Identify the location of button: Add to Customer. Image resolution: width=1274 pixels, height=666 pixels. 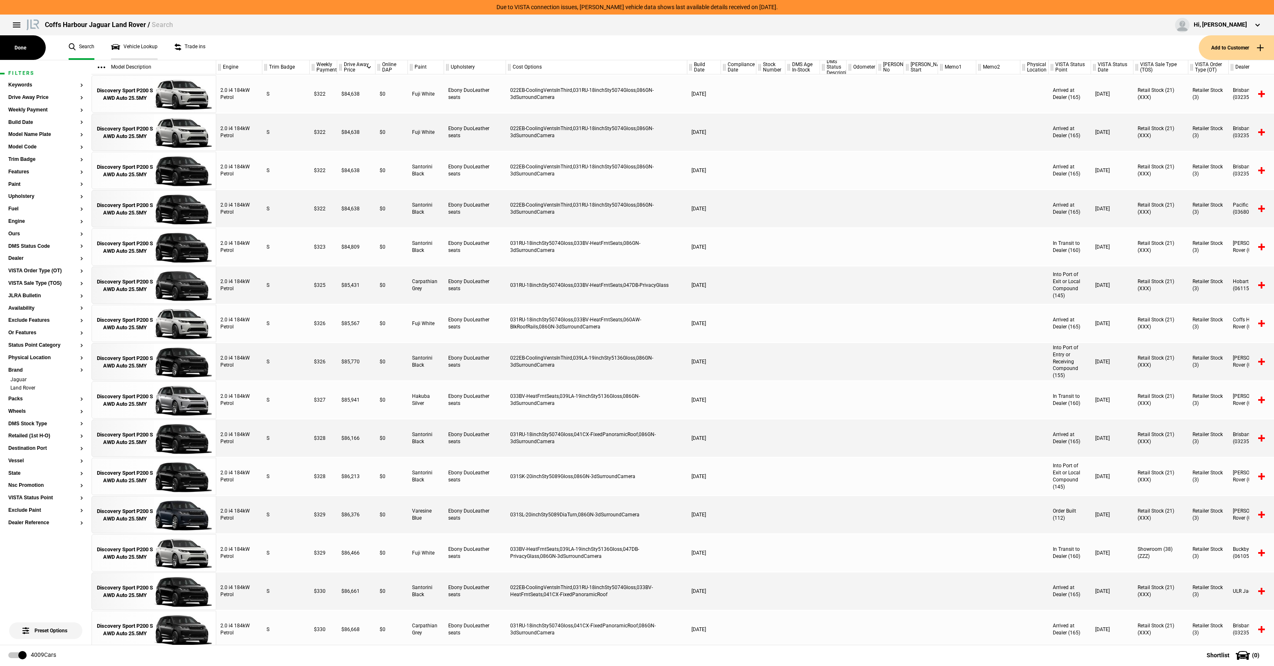
(1236, 47).